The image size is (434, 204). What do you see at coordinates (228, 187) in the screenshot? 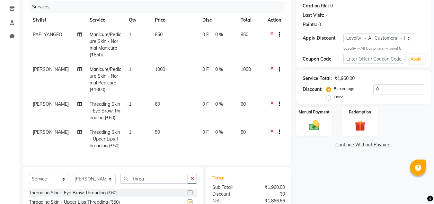
I see `div: Sub Total:` at bounding box center [228, 187].